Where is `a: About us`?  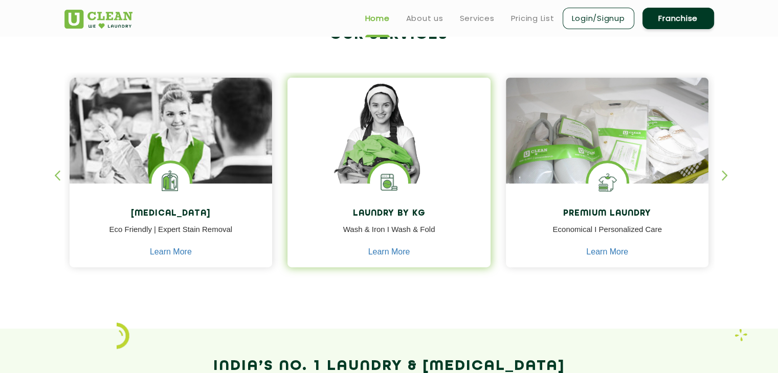
a: About us is located at coordinates (425, 18).